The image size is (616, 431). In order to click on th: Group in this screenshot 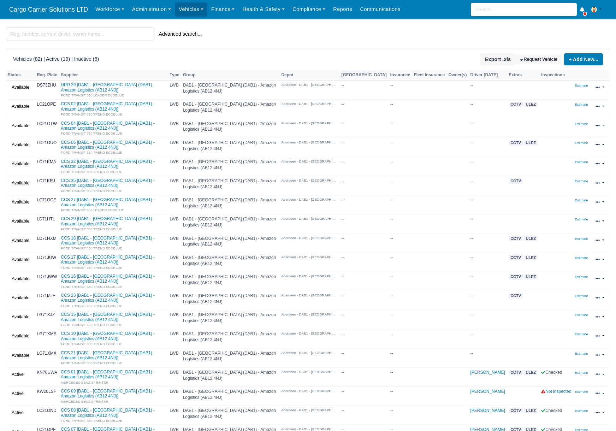, I will do `click(230, 75)`.